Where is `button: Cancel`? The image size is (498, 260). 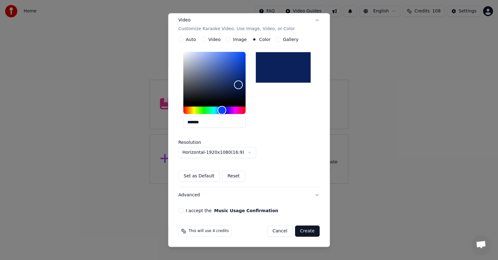
button: Cancel is located at coordinates (280, 232).